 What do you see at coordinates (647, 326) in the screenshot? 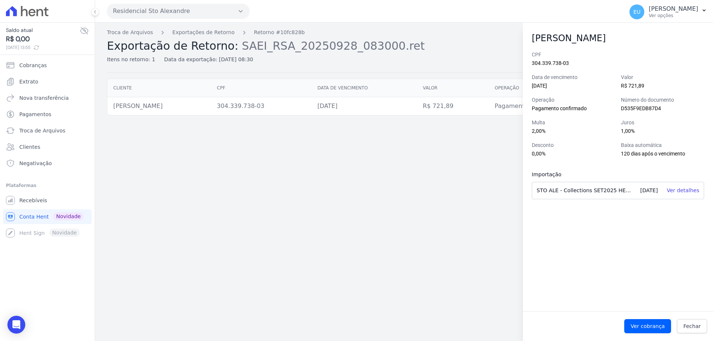
I see `span: Ver cobrança` at bounding box center [647, 326].